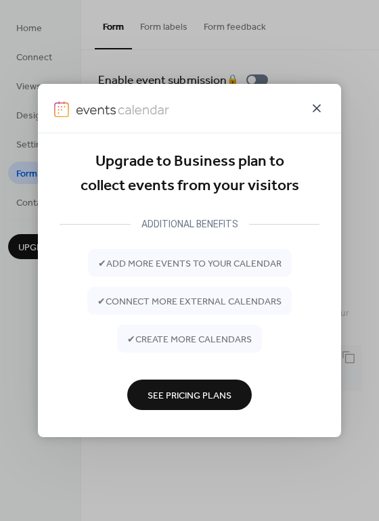  Describe the element at coordinates (189, 301) in the screenshot. I see `span: ✔ connect more external calendars` at that location.